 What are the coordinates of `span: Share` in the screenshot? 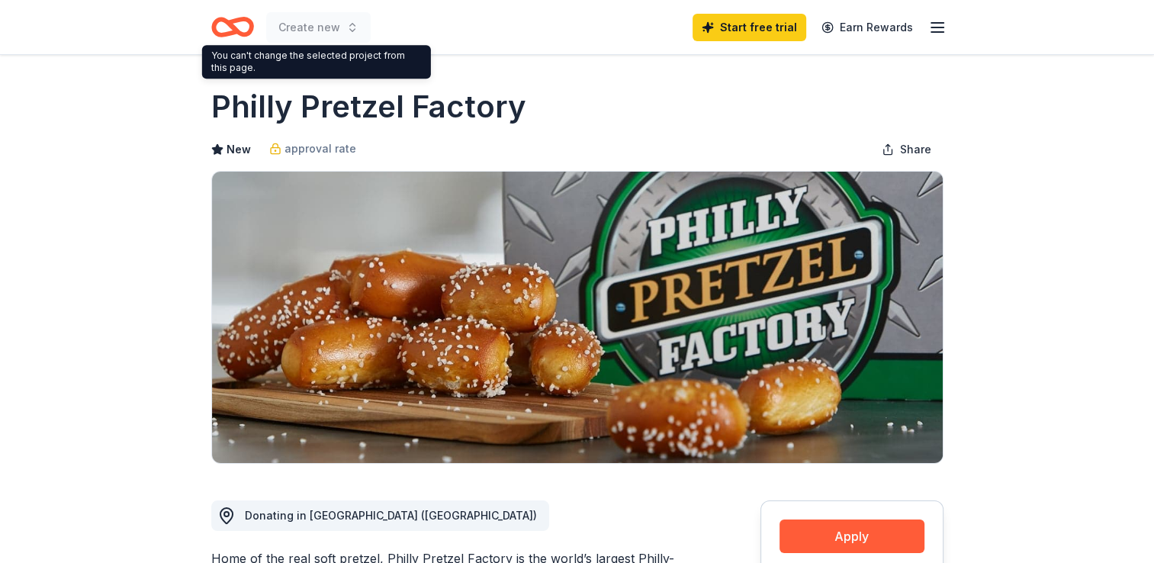 It's located at (915, 149).